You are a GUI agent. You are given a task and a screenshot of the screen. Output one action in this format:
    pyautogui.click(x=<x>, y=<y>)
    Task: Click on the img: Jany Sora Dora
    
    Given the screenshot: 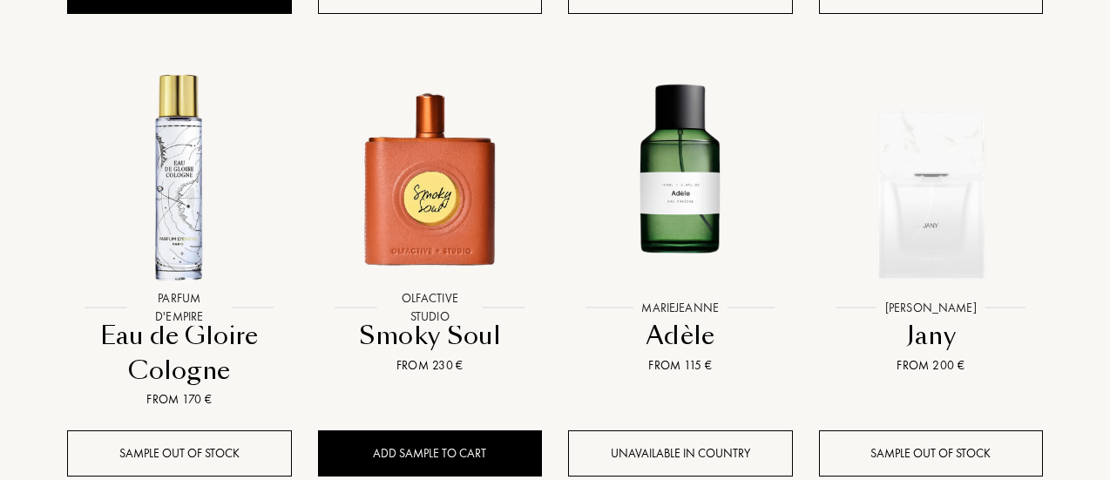 What is the action you would take?
    pyautogui.click(x=931, y=176)
    